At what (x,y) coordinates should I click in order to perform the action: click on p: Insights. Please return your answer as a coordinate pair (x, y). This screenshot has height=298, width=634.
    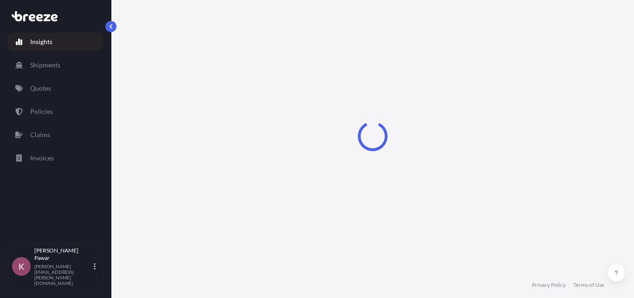
    Looking at the image, I should click on (41, 42).